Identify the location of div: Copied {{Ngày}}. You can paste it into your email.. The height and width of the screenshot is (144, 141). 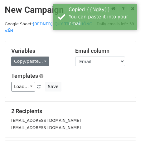
(102, 17).